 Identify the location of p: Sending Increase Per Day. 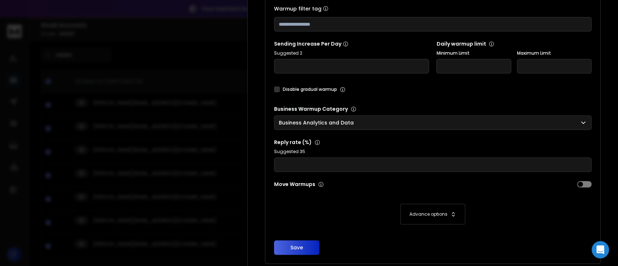
(352, 44).